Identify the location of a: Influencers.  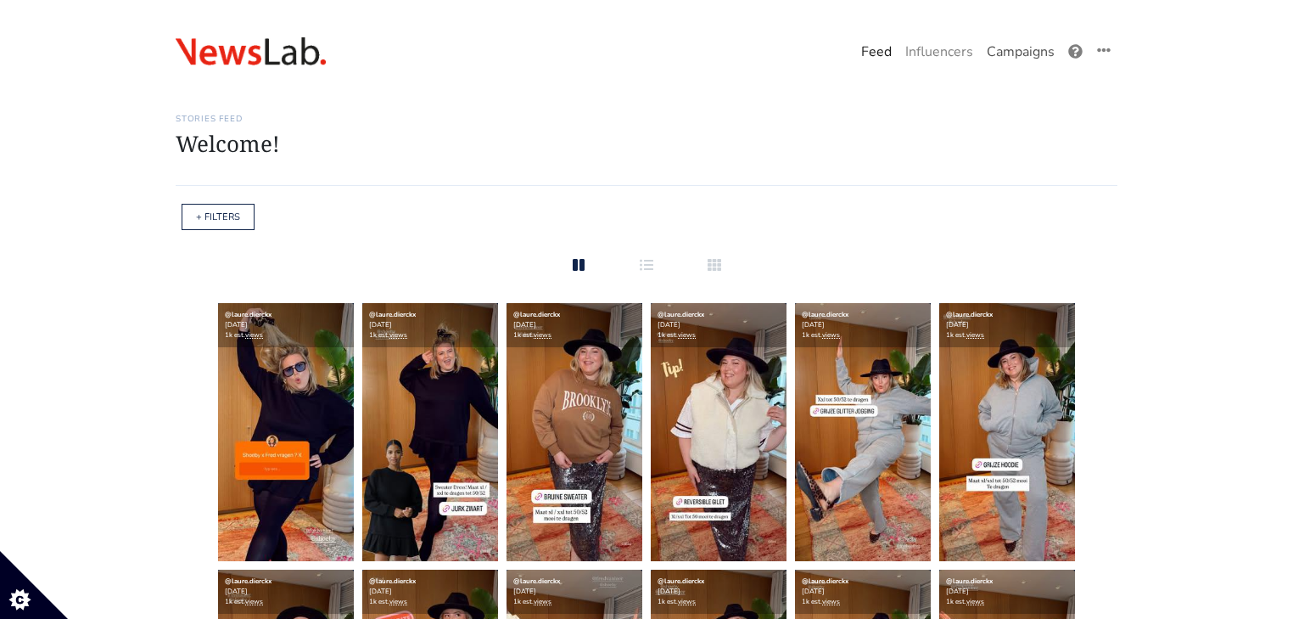
(939, 52).